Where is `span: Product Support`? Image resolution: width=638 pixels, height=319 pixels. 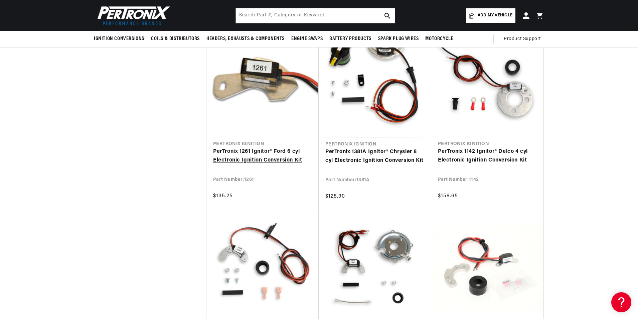
span: Product Support is located at coordinates (522, 39).